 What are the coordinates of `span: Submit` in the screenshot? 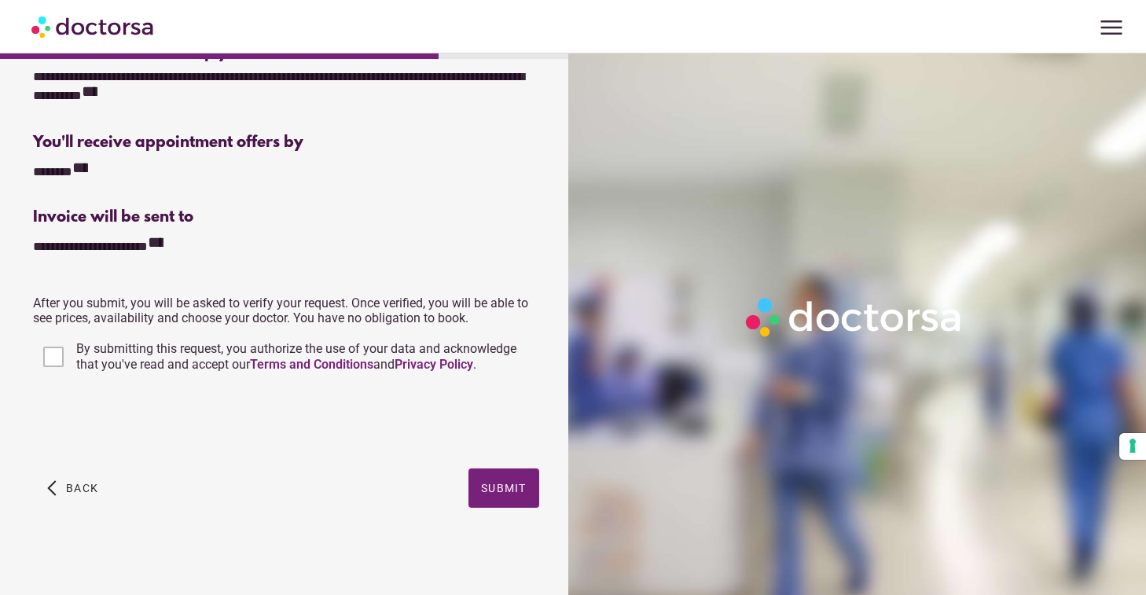 It's located at (504, 488).